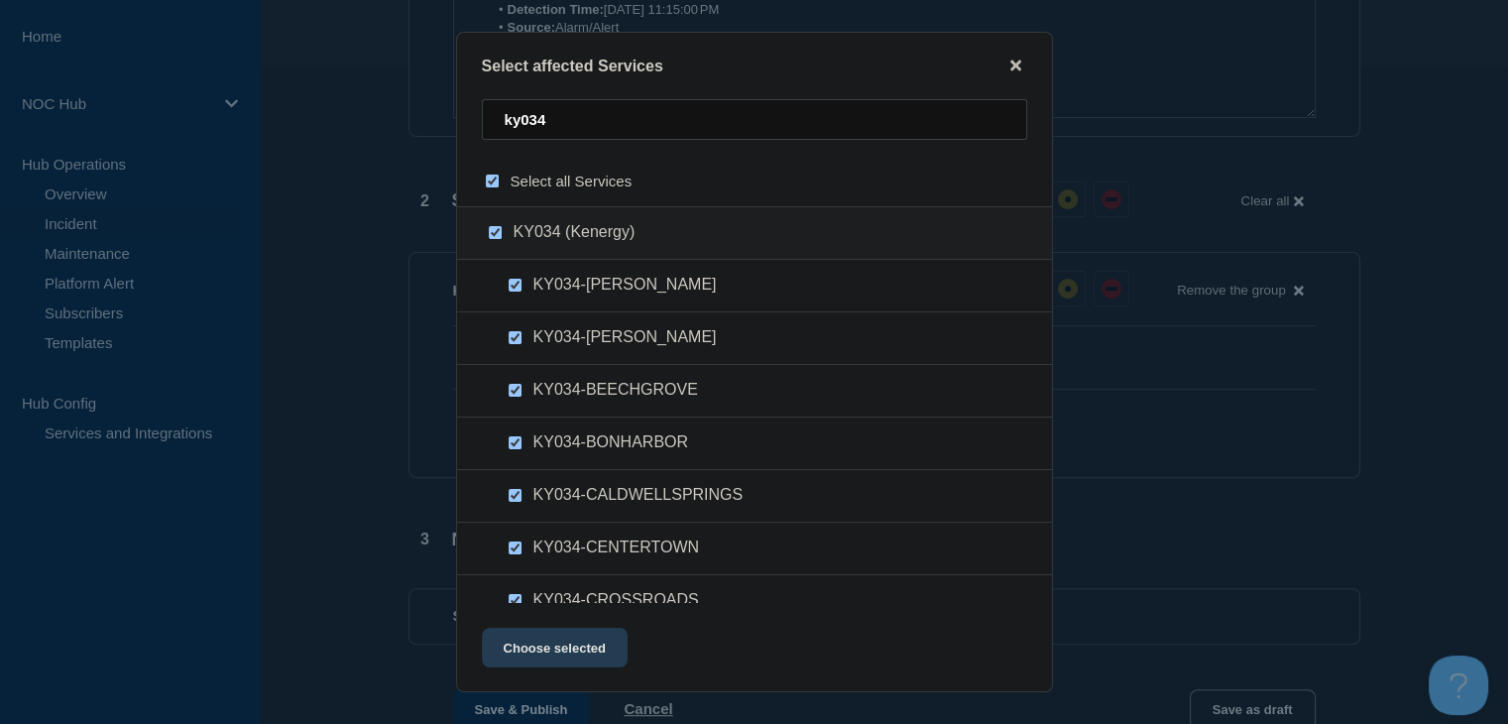  I want to click on div: Select affected Services, so click(755, 65).